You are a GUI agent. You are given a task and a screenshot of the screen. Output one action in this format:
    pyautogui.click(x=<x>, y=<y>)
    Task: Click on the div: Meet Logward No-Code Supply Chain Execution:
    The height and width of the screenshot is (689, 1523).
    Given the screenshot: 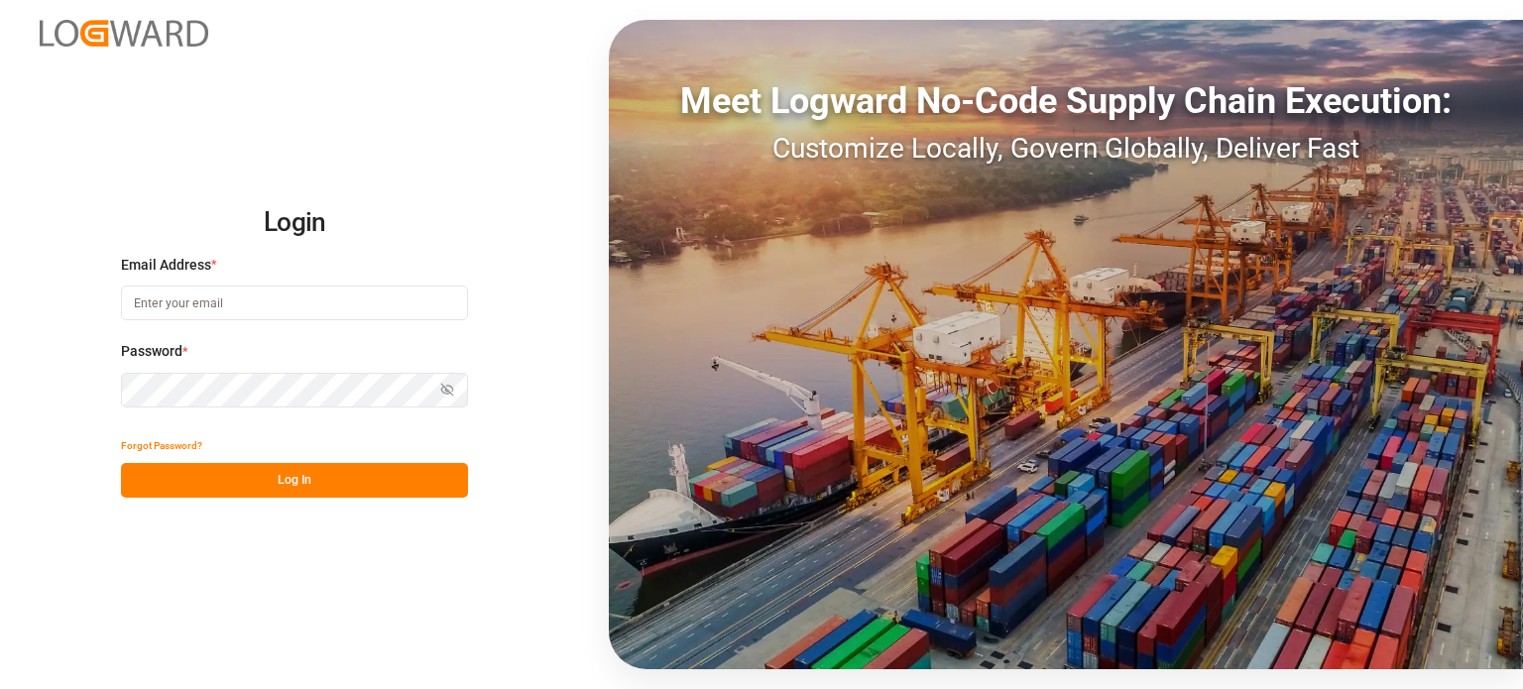 What is the action you would take?
    pyautogui.click(x=1066, y=101)
    